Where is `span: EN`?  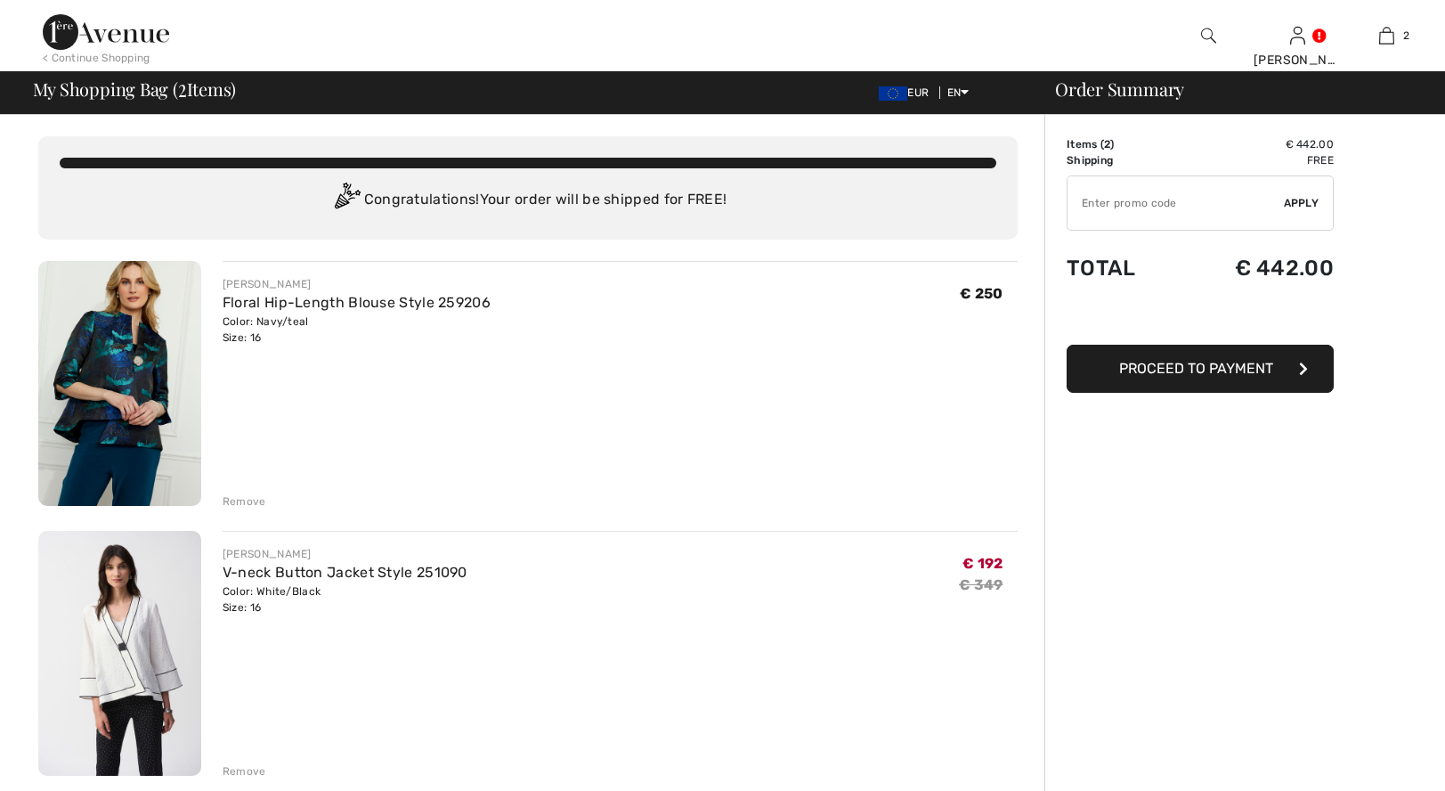 span: EN is located at coordinates (958, 93).